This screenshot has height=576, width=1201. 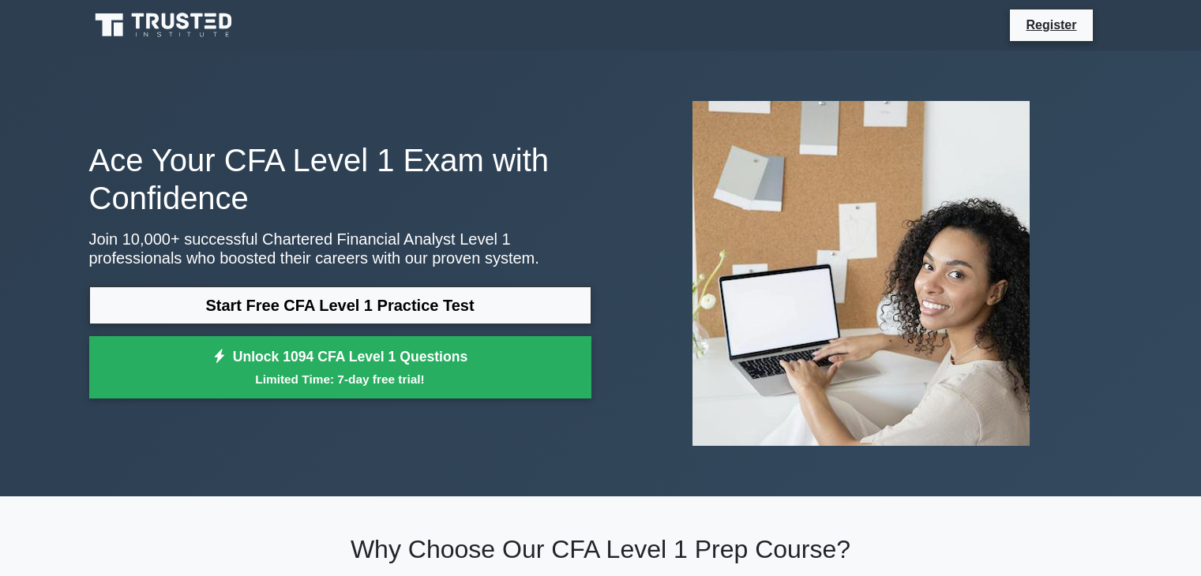 What do you see at coordinates (340, 368) in the screenshot?
I see `a: Unlock 1094 CFA Level 1 QuestionsLimited Time: 7-day free trial!` at bounding box center [340, 368].